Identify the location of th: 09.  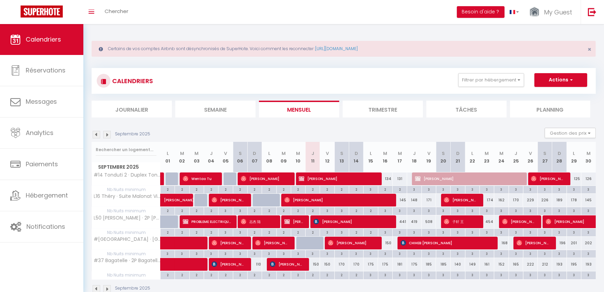
(284, 157).